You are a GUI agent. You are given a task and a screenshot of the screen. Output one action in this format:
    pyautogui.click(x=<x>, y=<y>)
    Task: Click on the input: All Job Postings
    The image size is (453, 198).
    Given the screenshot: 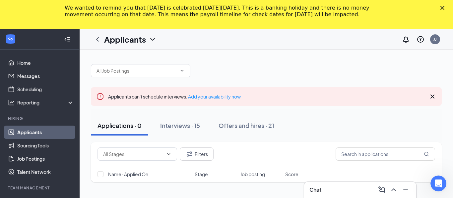 What is the action you would take?
    pyautogui.click(x=137, y=71)
    